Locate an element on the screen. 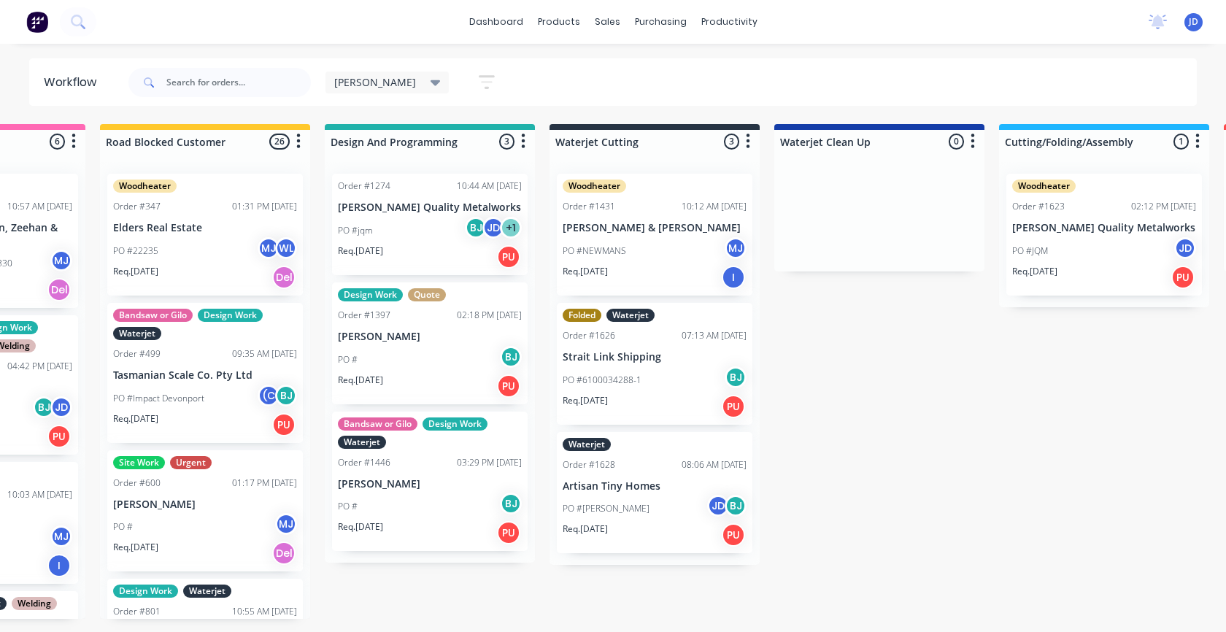  p: PO #NEWMANS is located at coordinates (594, 251).